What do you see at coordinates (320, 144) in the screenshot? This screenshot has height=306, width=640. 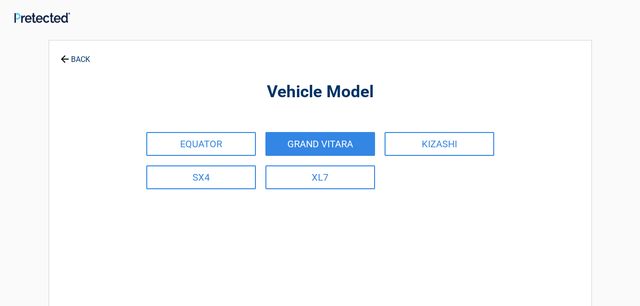 I see `a: GRAND VITARA` at bounding box center [320, 144].